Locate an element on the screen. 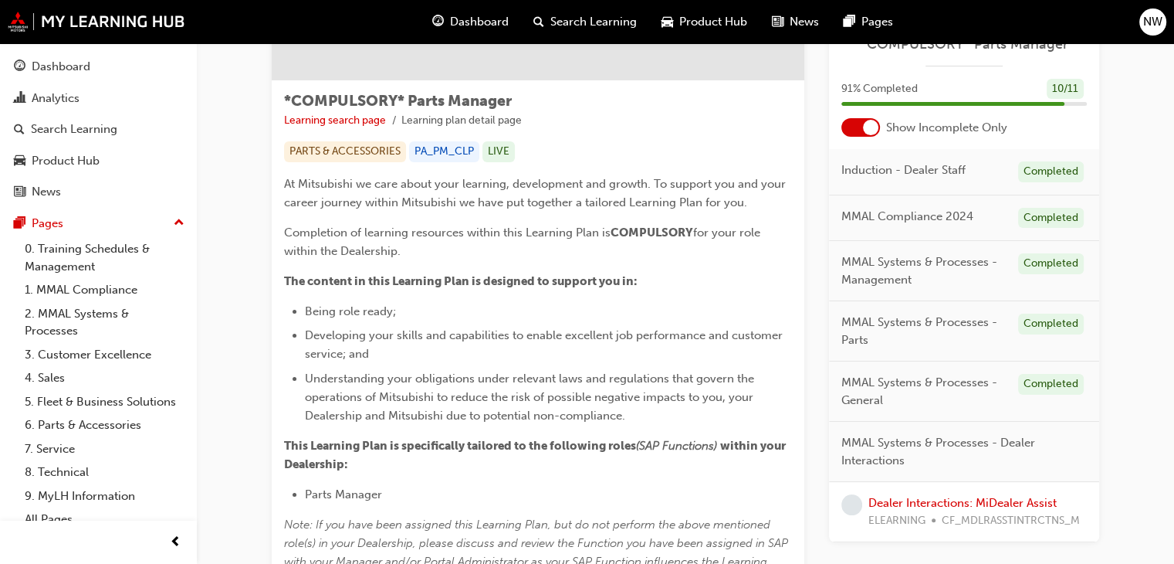 The width and height of the screenshot is (1174, 564). span: MMAL Compliance 2024 is located at coordinates (907, 216).